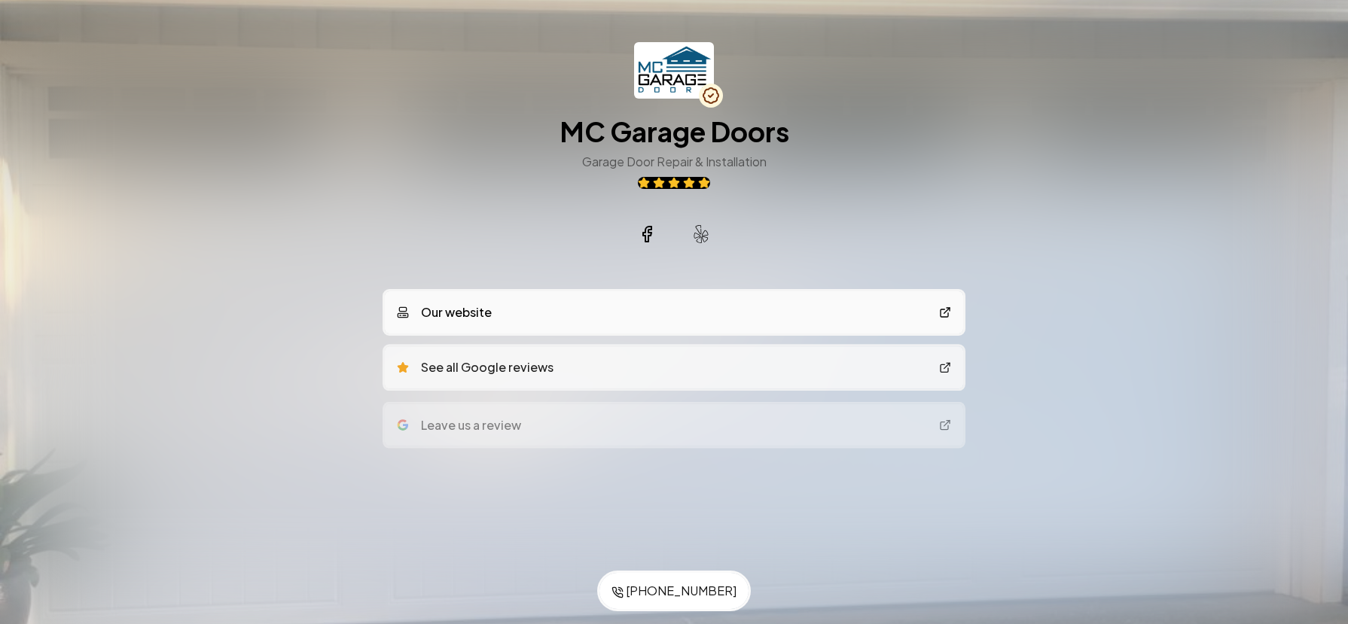 The width and height of the screenshot is (1348, 624). I want to click on h1: MC Garage Doors, so click(674, 132).